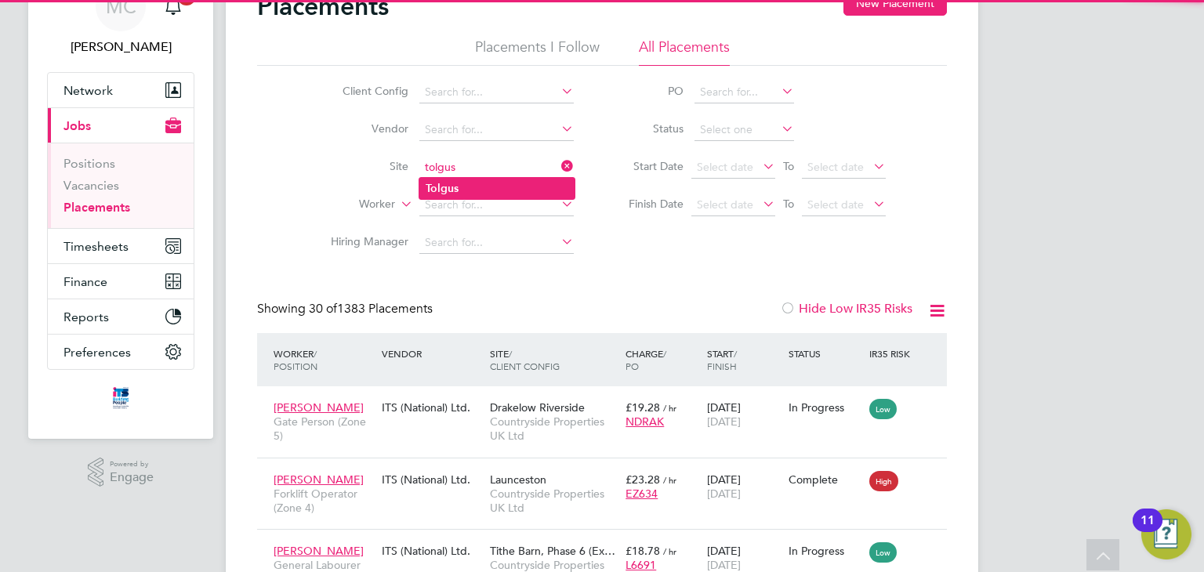 The image size is (1204, 572). What do you see at coordinates (85, 281) in the screenshot?
I see `span: Finance` at bounding box center [85, 281].